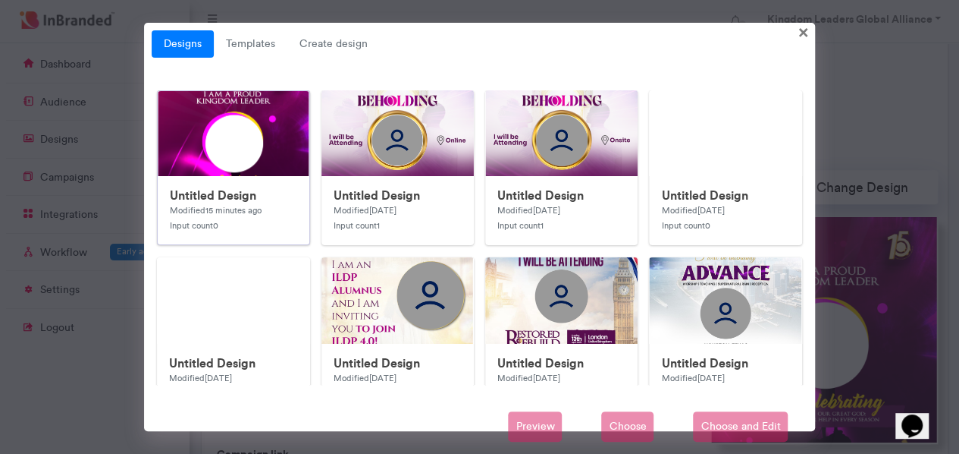 The image size is (959, 454). Describe the element at coordinates (334, 44) in the screenshot. I see `span: Create design` at that location.